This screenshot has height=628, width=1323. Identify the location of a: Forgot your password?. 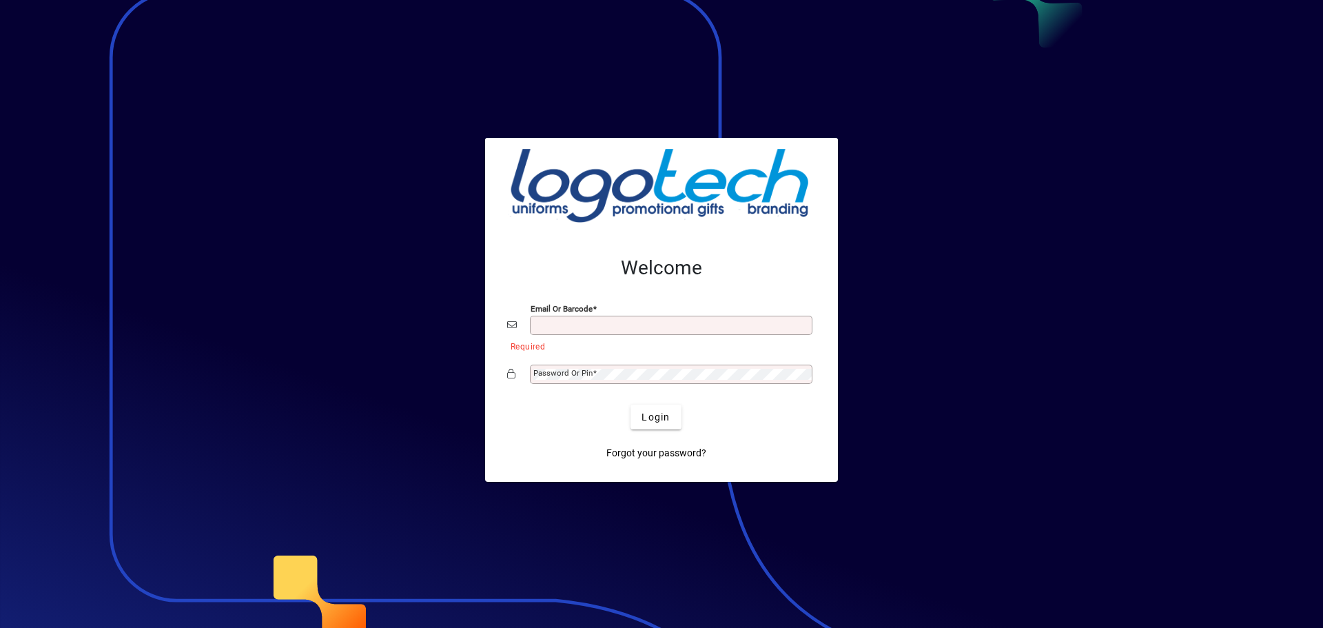
(656, 453).